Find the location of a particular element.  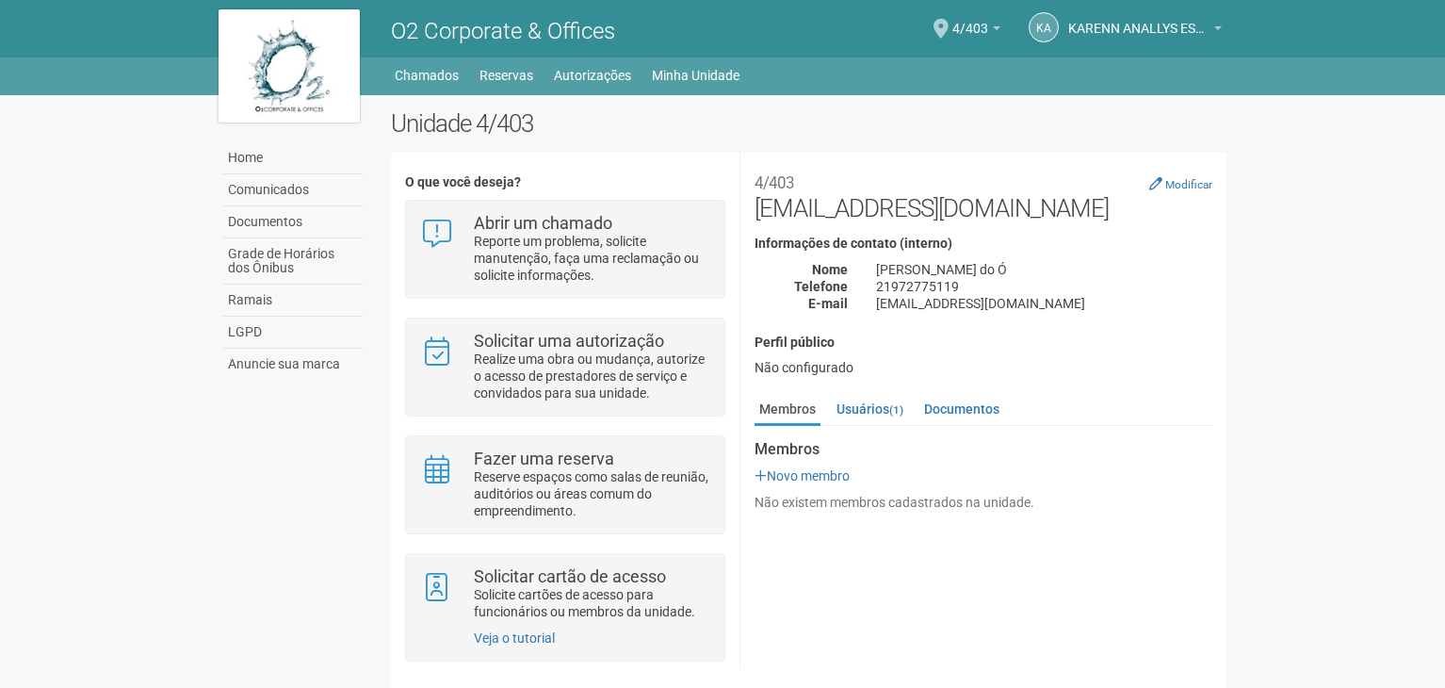

strong: Abrir um chamado is located at coordinates (543, 222).